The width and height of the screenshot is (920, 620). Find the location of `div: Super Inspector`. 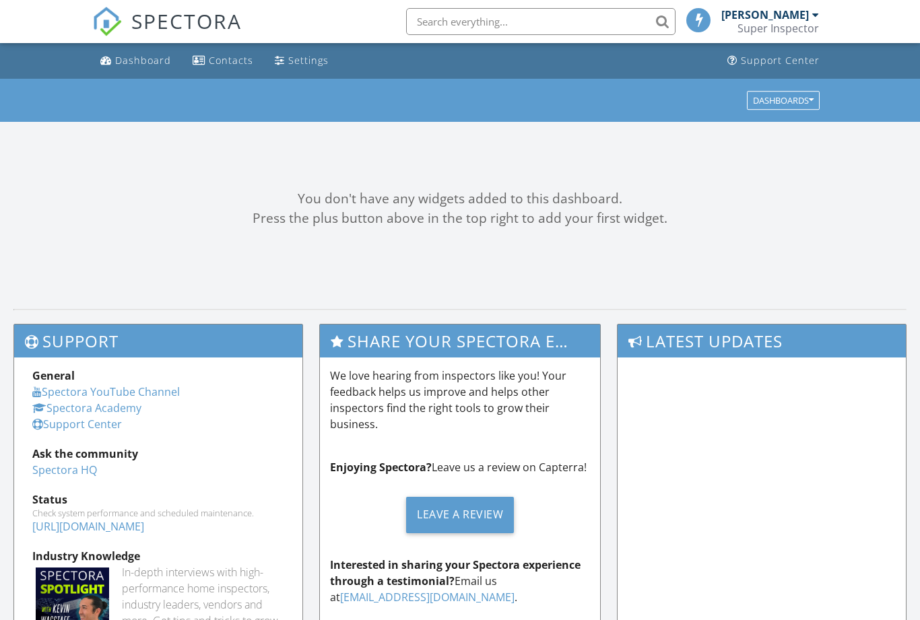

div: Super Inspector is located at coordinates (778, 28).